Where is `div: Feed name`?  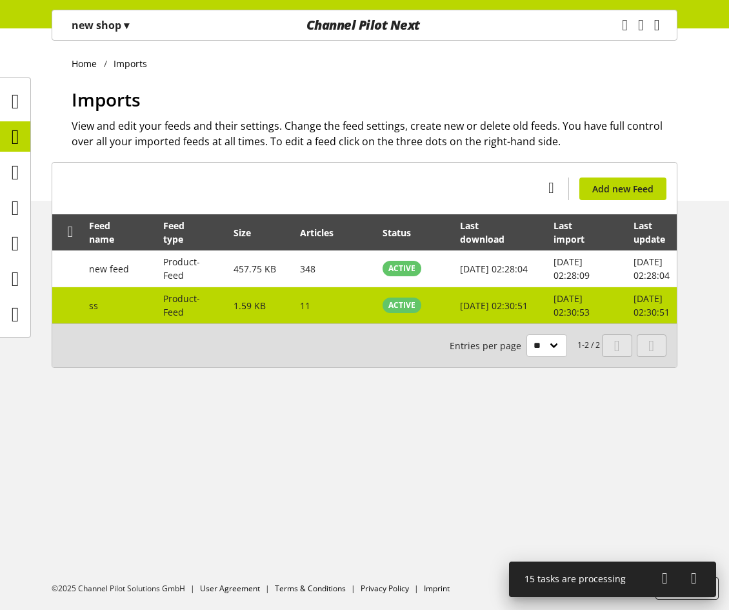
div: Feed name is located at coordinates (111, 232).